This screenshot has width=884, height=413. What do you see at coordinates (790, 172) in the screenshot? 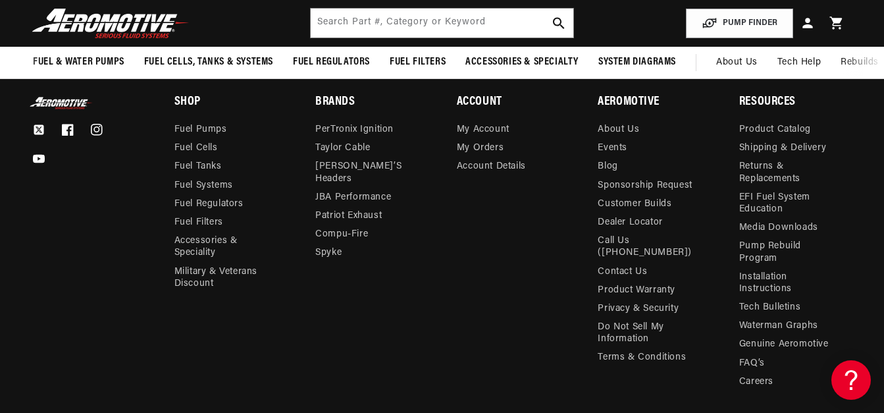
I see `a: Returns & Replacements` at bounding box center [790, 172].